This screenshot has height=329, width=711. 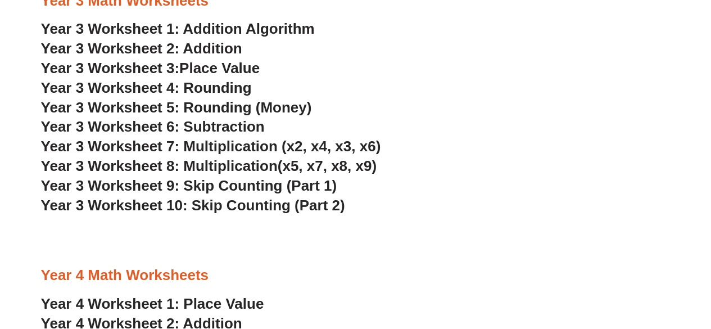 I want to click on a: Year 4 Worksheet 1: Place Value, so click(x=152, y=303).